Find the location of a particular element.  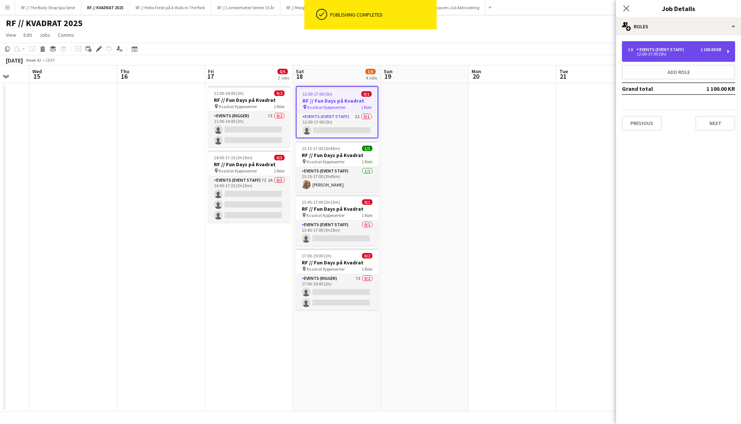

div: Events (Event Staff) is located at coordinates (662, 50).